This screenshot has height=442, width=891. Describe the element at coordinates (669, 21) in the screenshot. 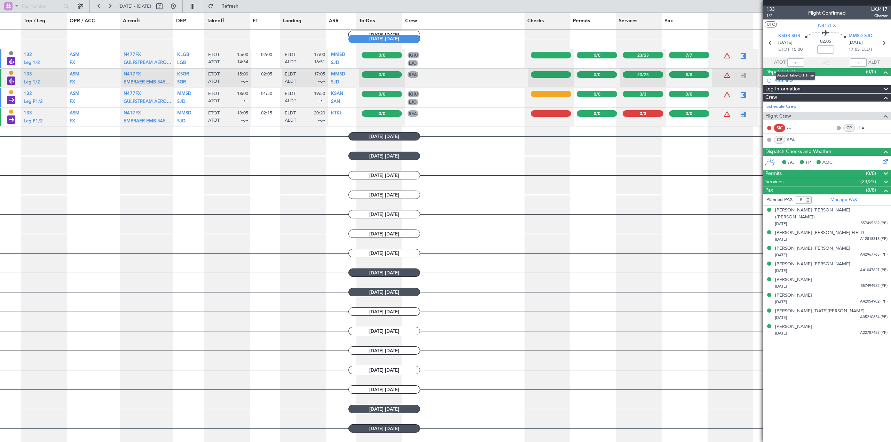

I see `span: Pax` at that location.